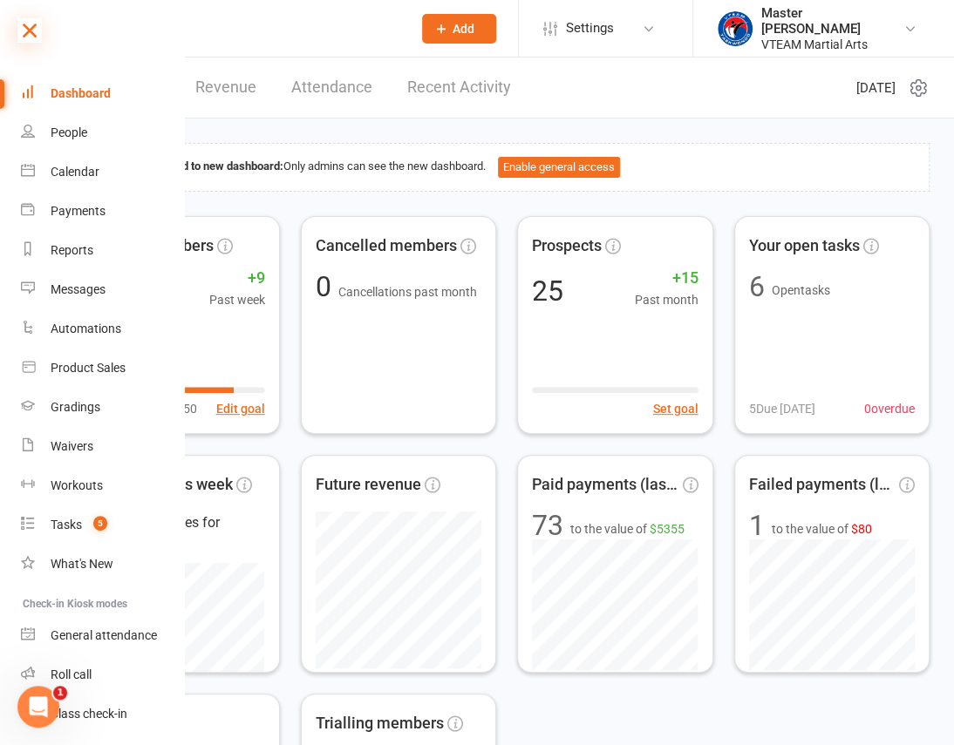  Describe the element at coordinates (589, 28) in the screenshot. I see `span: Settings` at that location.